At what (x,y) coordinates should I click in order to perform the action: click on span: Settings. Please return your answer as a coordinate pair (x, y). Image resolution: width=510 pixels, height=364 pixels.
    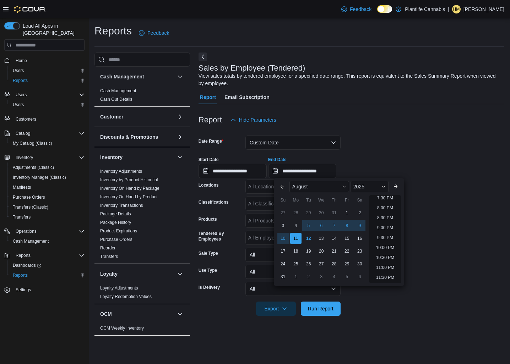
    Looking at the image, I should click on (49, 290).